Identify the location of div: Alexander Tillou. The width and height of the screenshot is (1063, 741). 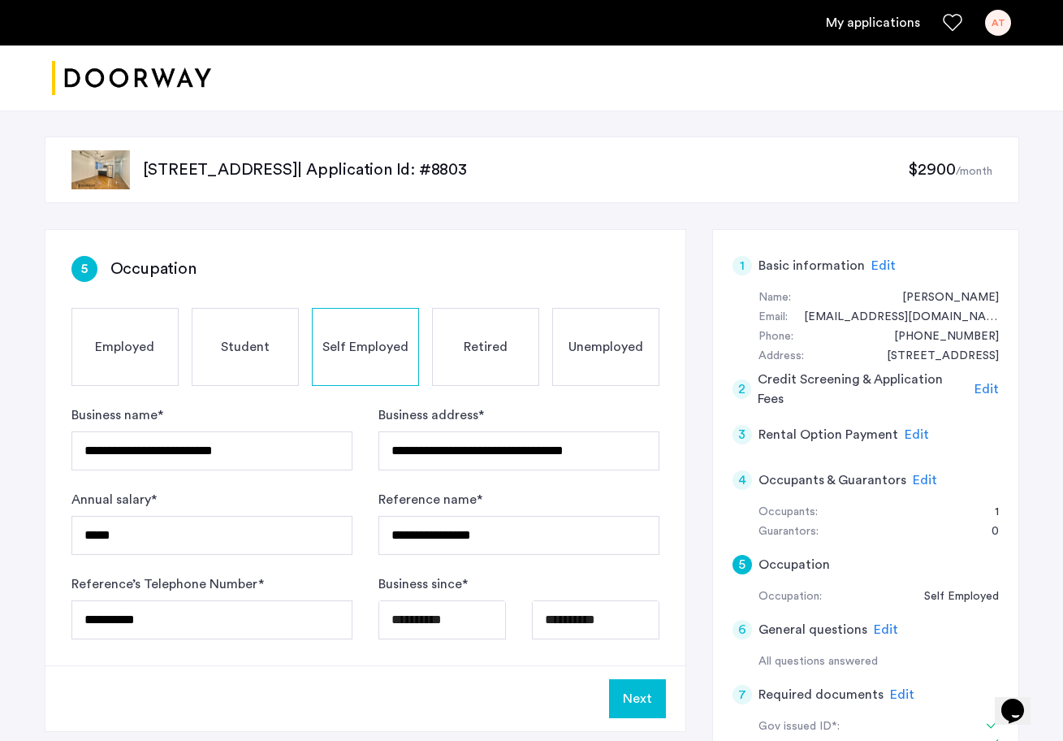
(942, 298).